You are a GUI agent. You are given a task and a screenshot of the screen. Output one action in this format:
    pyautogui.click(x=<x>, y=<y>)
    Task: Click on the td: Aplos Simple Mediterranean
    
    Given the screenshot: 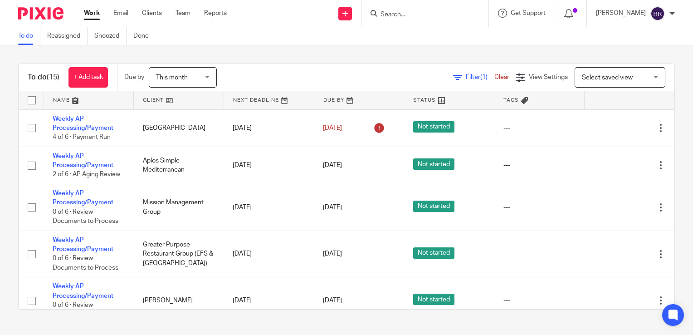 What is the action you would take?
    pyautogui.click(x=179, y=165)
    